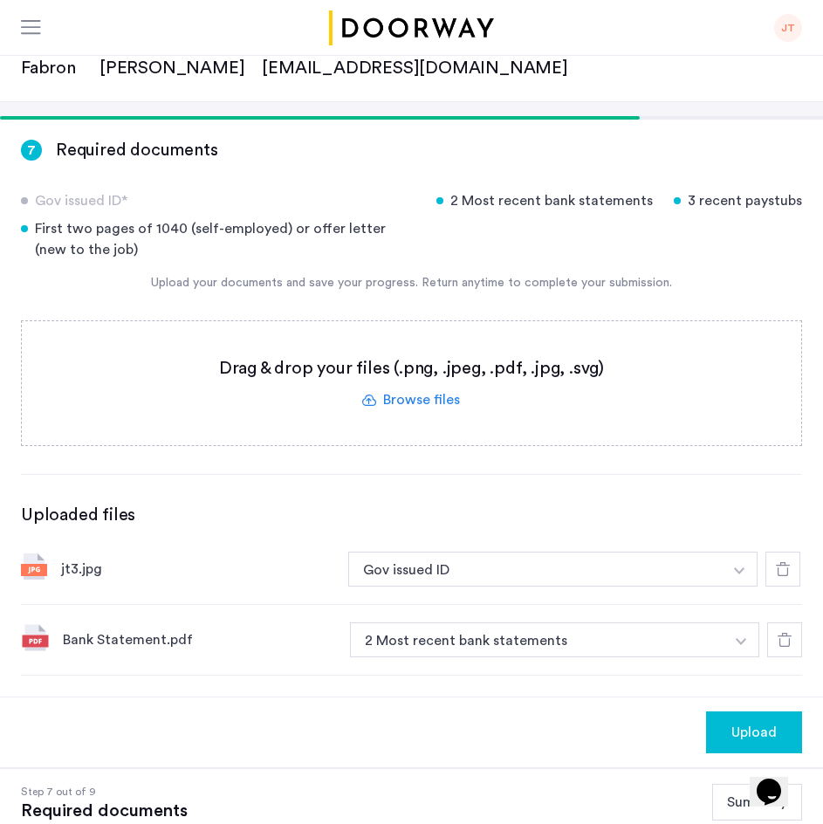 The height and width of the screenshot is (824, 823). I want to click on div: JT, so click(788, 28).